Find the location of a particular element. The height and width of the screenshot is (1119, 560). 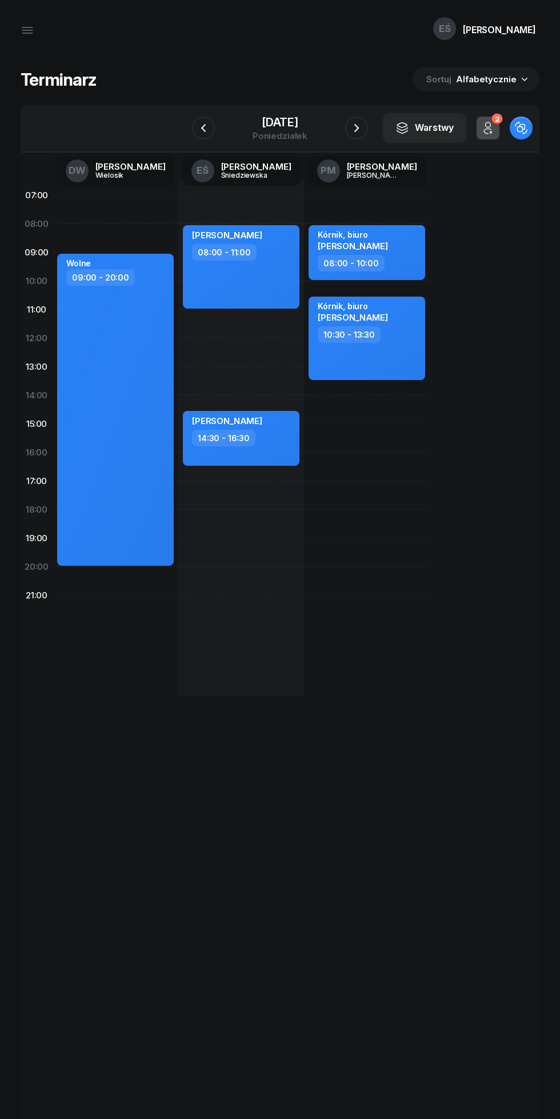

div: Wielosik is located at coordinates (123, 175).